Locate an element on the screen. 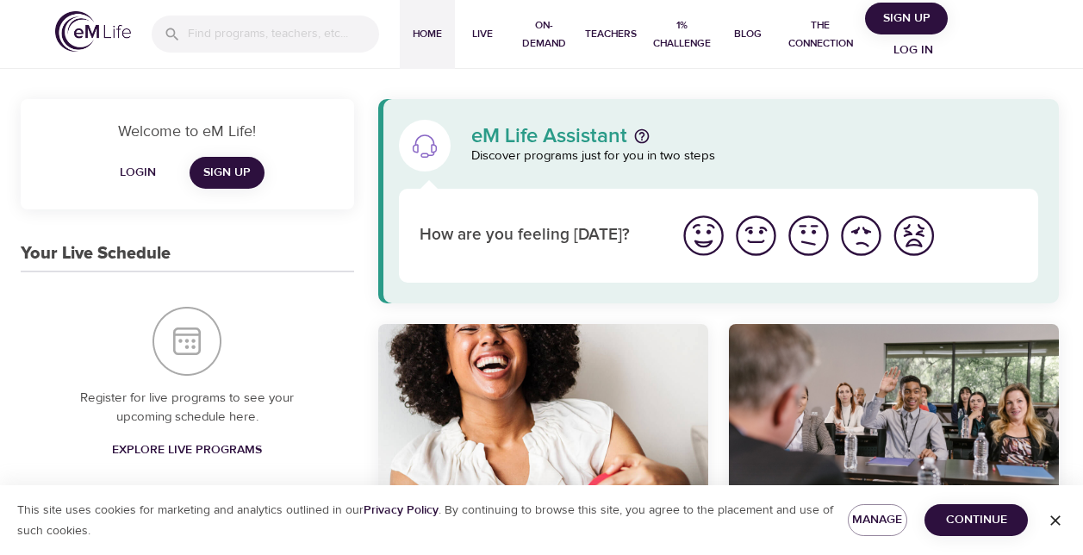 This screenshot has height=555, width=1083. img: worst is located at coordinates (914, 235).